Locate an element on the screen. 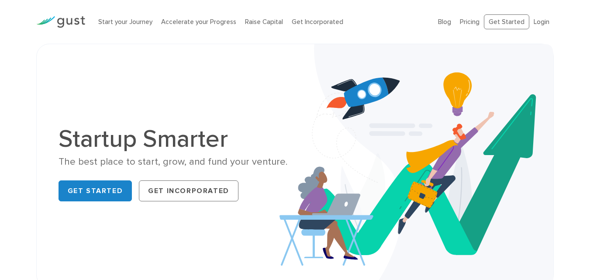 This screenshot has width=590, height=280. a: Blog is located at coordinates (445, 22).